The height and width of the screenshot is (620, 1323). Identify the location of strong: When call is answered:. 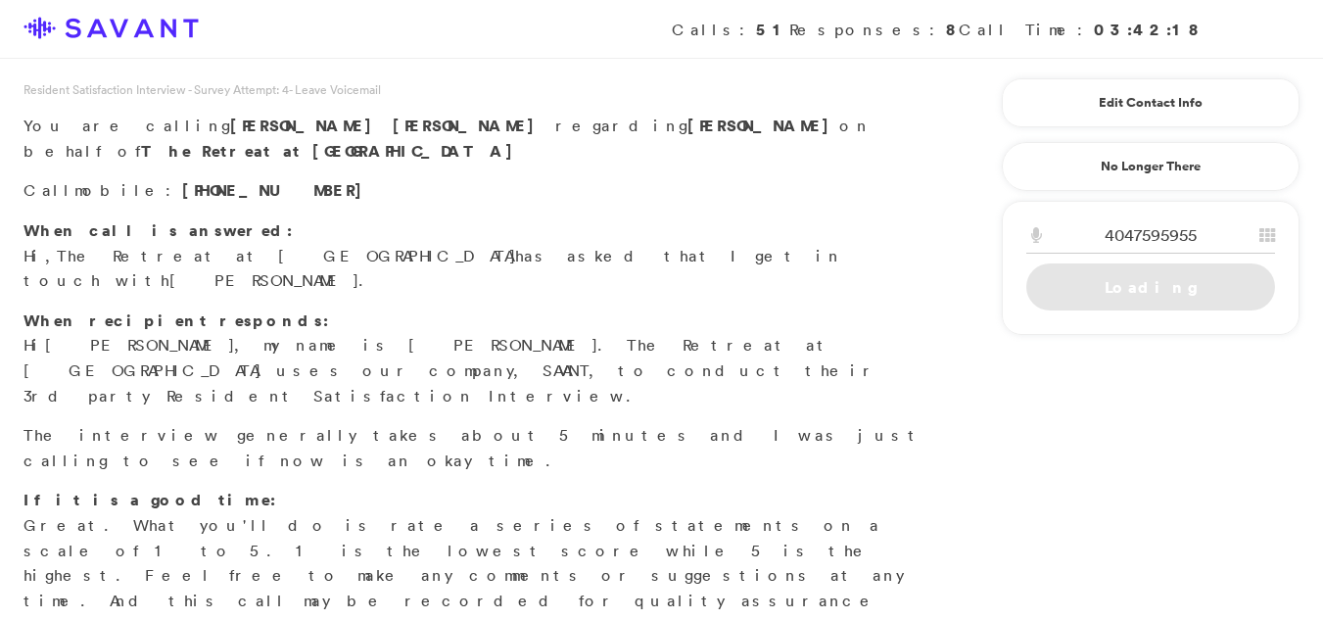
(158, 230).